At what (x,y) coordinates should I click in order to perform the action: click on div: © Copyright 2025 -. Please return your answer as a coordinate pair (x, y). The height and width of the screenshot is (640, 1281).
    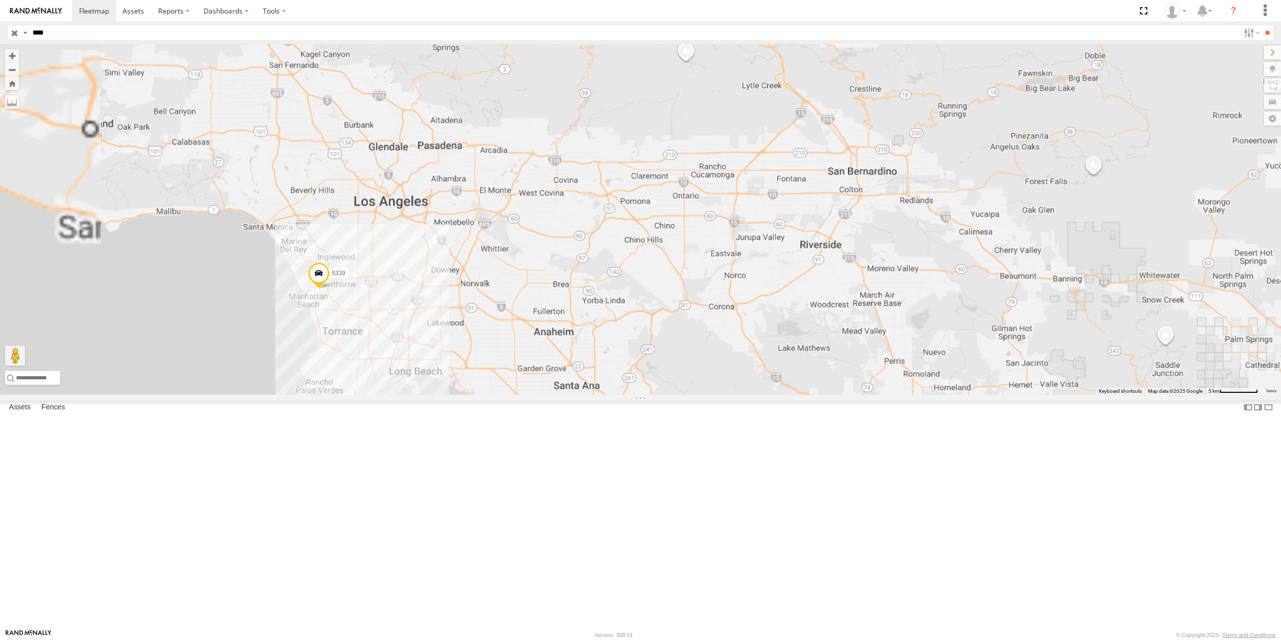
    Looking at the image, I should click on (1225, 635).